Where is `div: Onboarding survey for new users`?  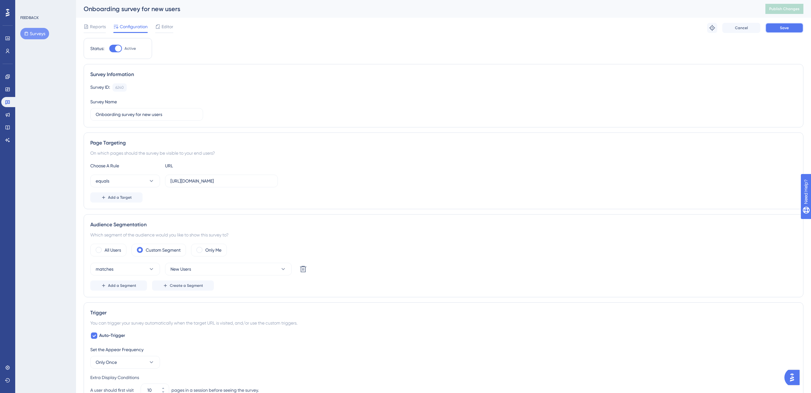
div: Onboarding survey for new users is located at coordinates (417, 9).